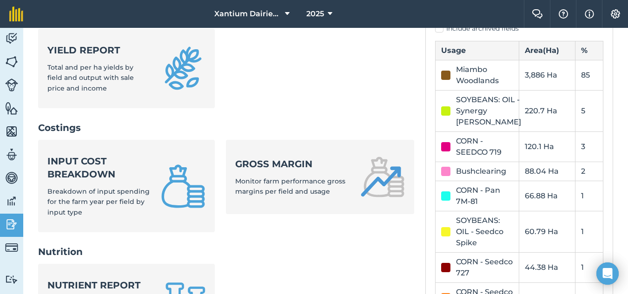 This screenshot has height=294, width=628. I want to click on div: CORN - SEEDCO 719, so click(485, 147).